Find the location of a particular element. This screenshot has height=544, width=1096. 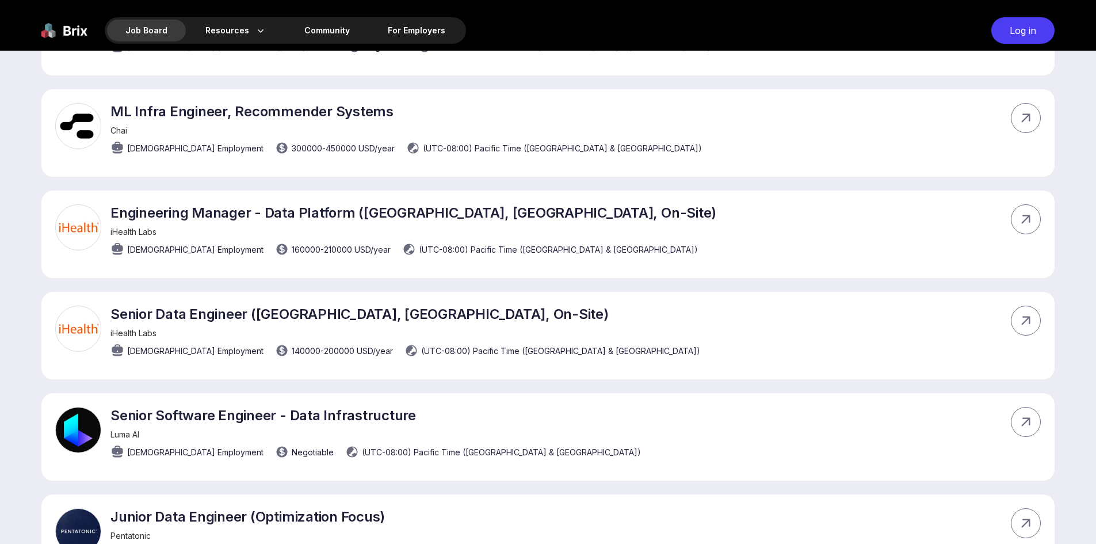

a: Community is located at coordinates (327, 30).